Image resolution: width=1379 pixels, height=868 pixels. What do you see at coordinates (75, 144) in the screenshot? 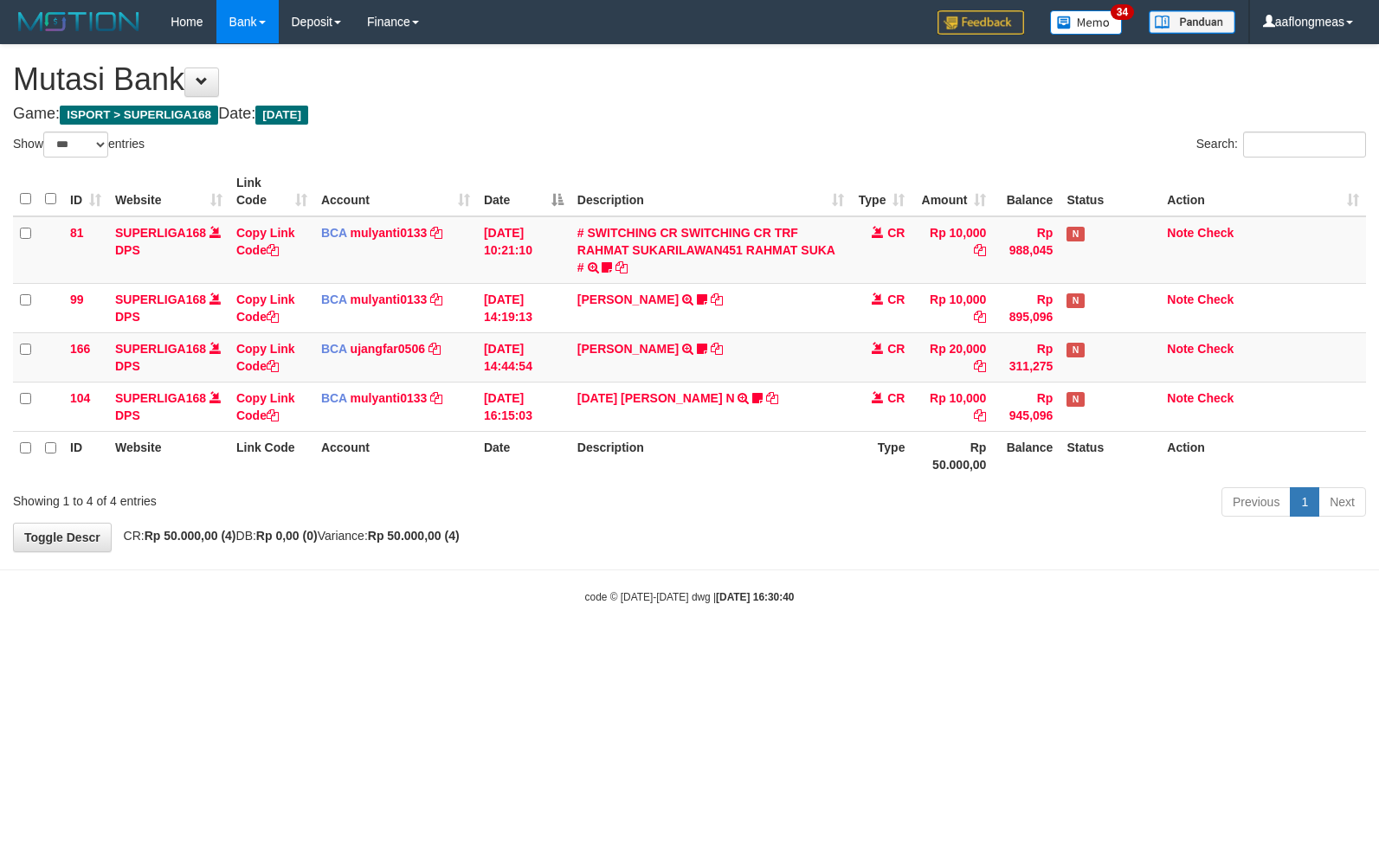
I see `select: Showentries` at bounding box center [75, 144].